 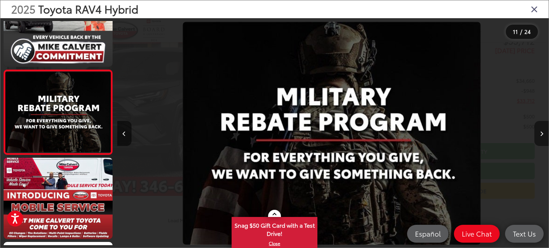 I want to click on button: Previous image, so click(x=124, y=134).